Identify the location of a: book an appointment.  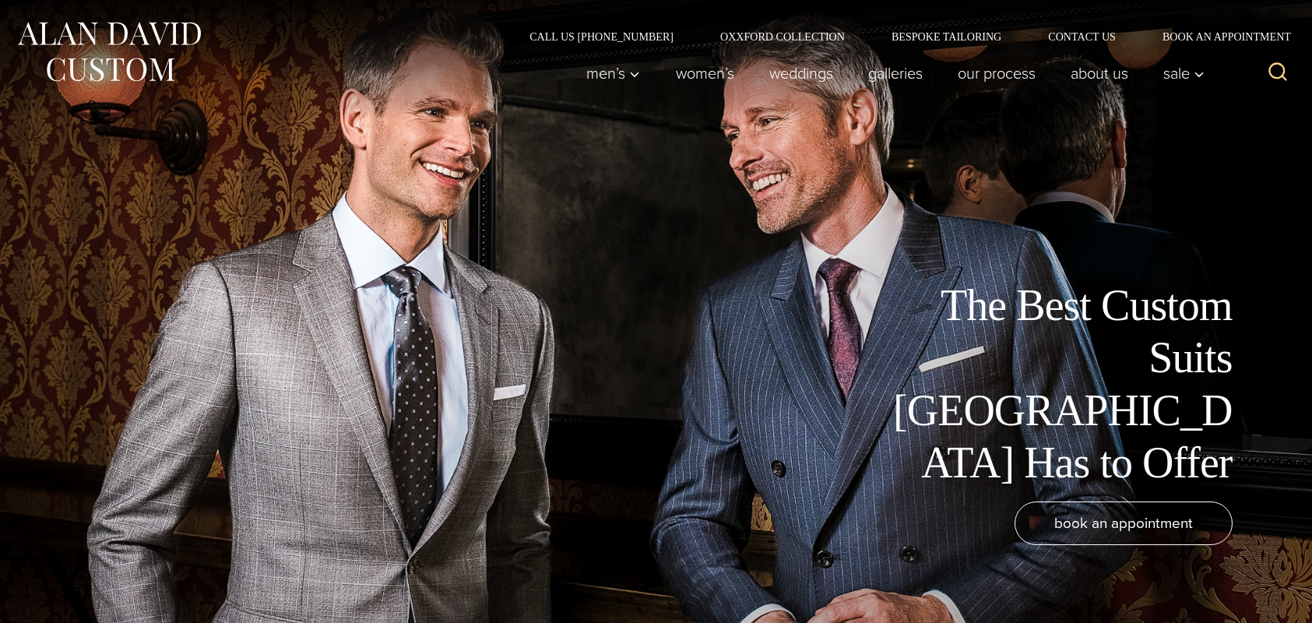
(1123, 523).